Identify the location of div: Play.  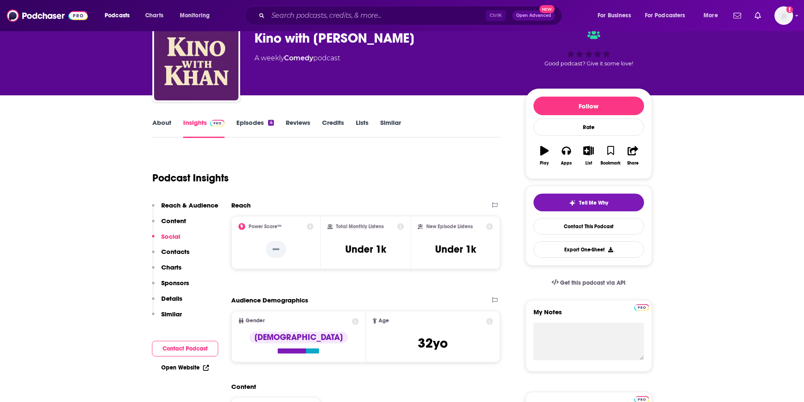
(544, 163).